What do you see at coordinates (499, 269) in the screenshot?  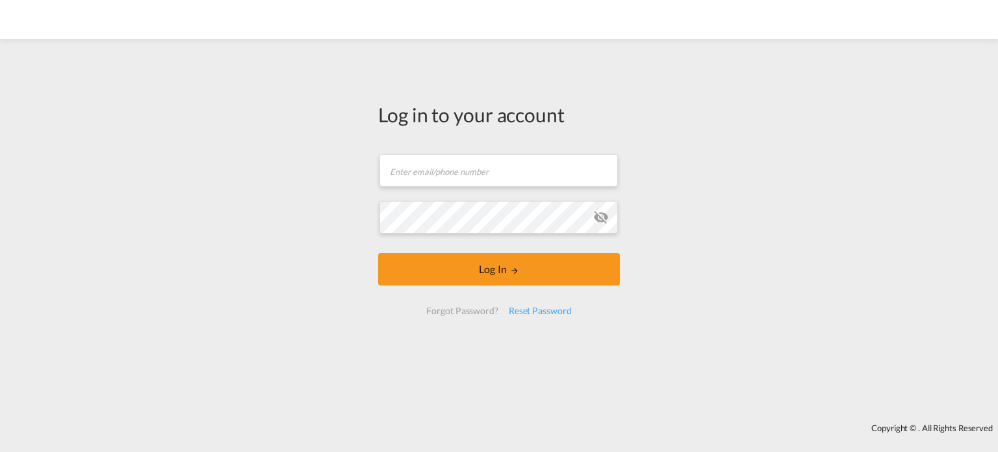 I see `button: LOGIN` at bounding box center [499, 269].